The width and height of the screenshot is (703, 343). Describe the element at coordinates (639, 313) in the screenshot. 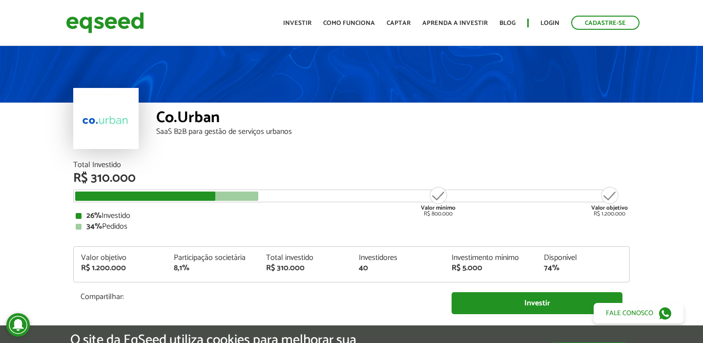

I see `a: Fale conosco` at that location.